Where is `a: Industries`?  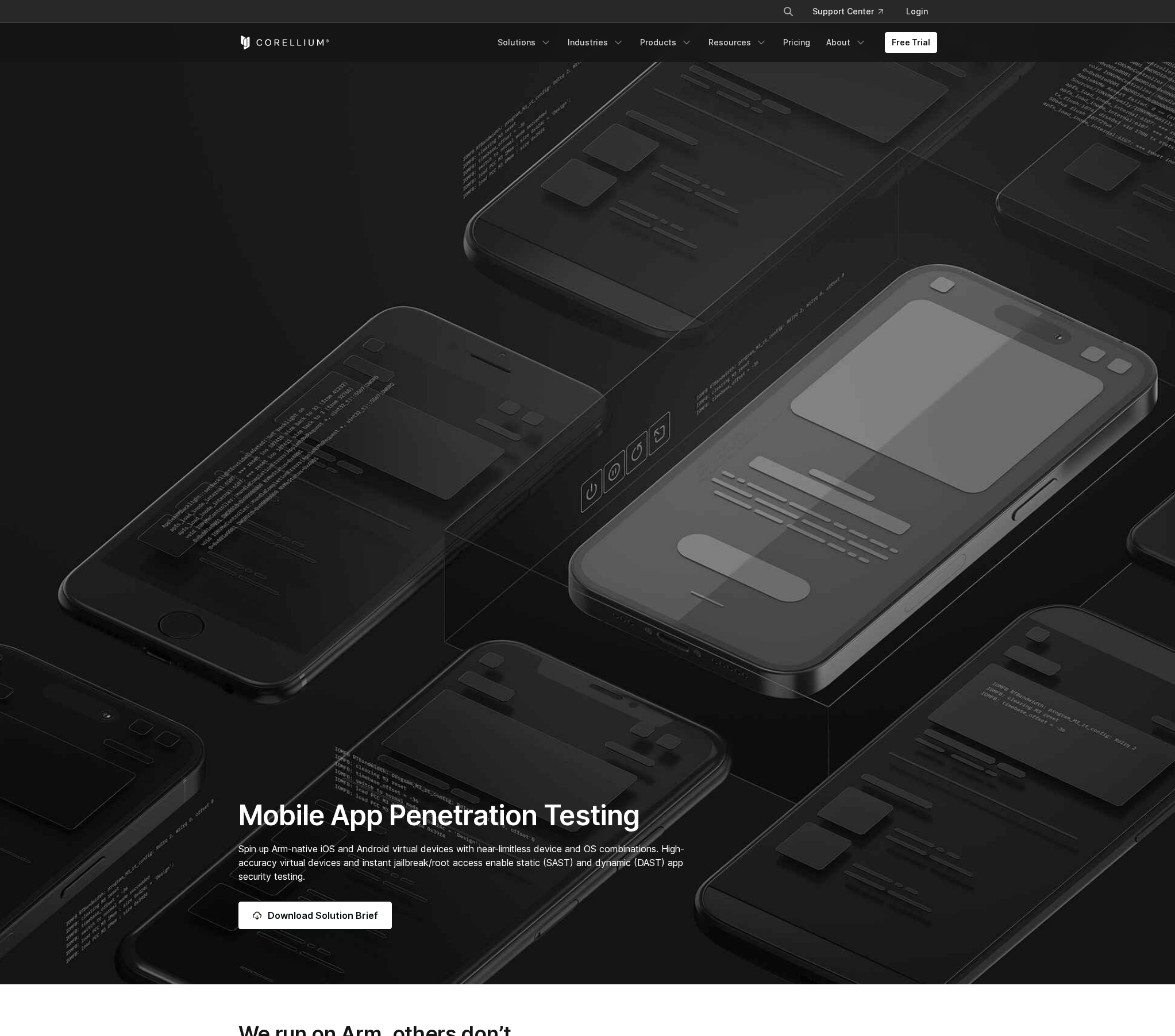 a: Industries is located at coordinates (596, 43).